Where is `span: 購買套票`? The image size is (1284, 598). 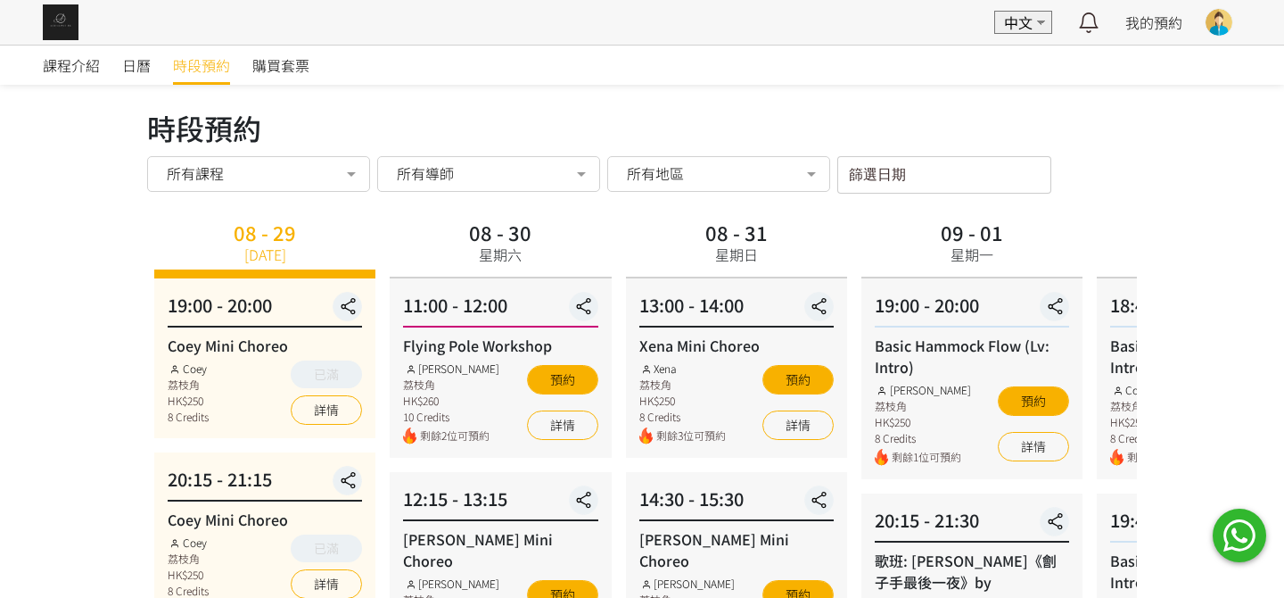 span: 購買套票 is located at coordinates (281, 65).